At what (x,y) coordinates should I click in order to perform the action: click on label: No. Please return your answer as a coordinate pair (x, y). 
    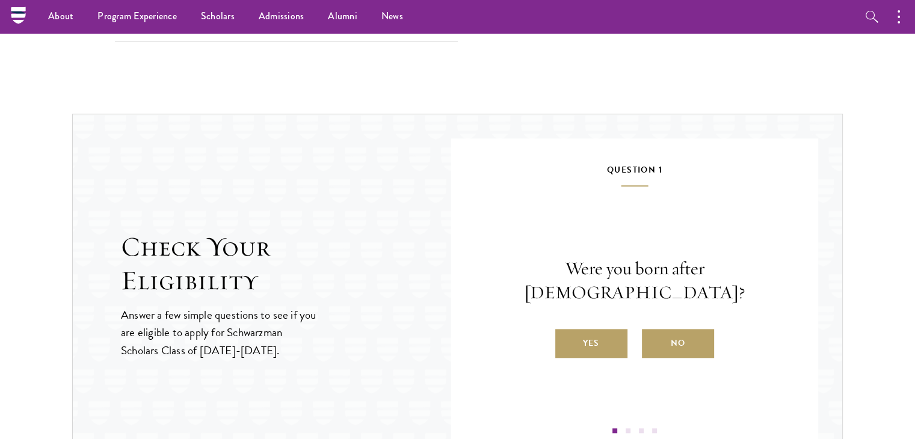
    Looking at the image, I should click on (678, 343).